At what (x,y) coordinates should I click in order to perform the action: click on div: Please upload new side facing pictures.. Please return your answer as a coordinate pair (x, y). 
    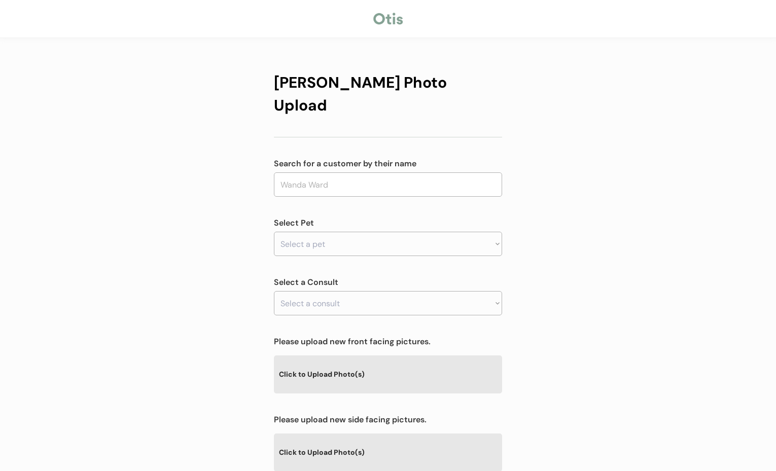
    Looking at the image, I should click on (388, 420).